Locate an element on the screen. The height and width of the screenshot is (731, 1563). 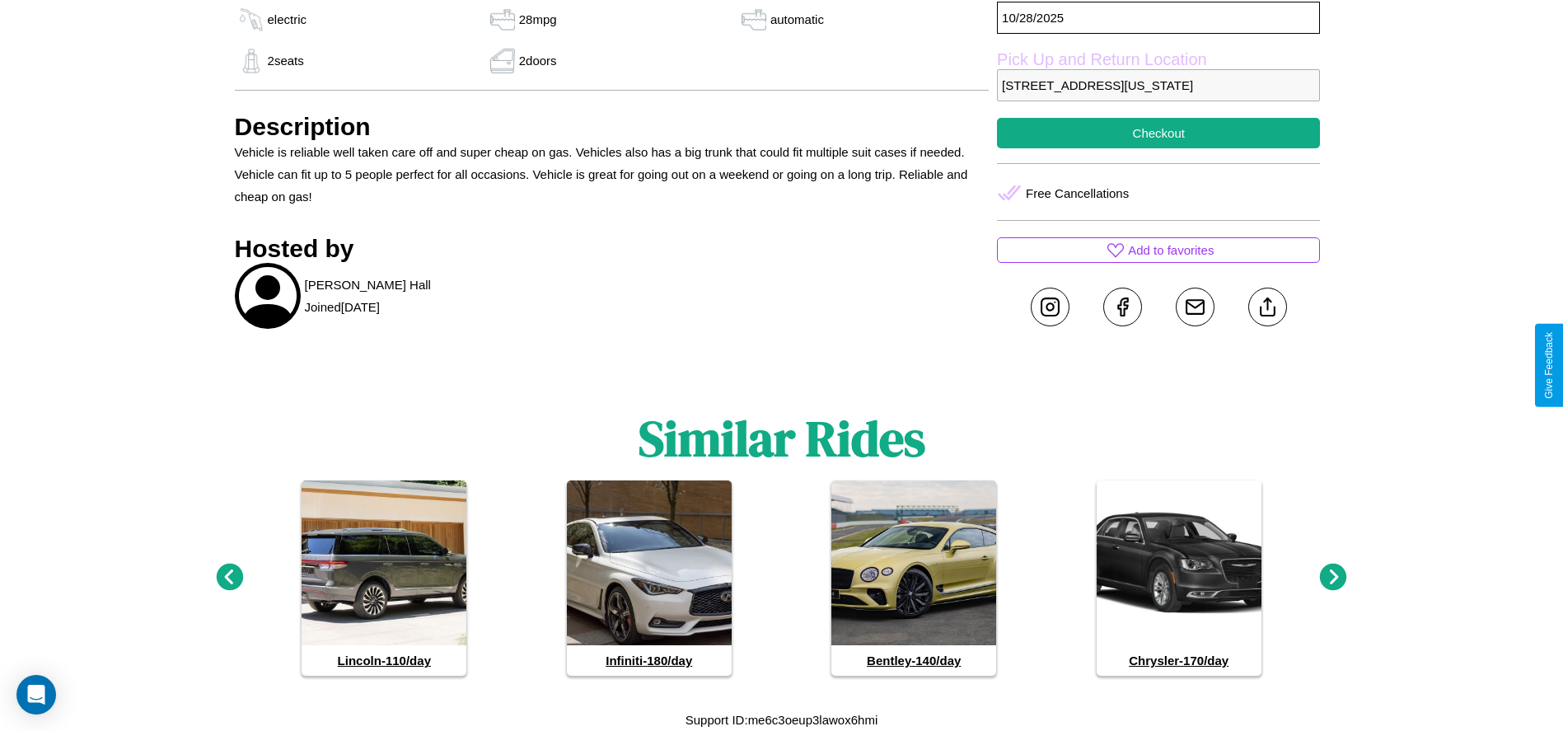
h4: Chrysler - 170 /day is located at coordinates (1179, 660).